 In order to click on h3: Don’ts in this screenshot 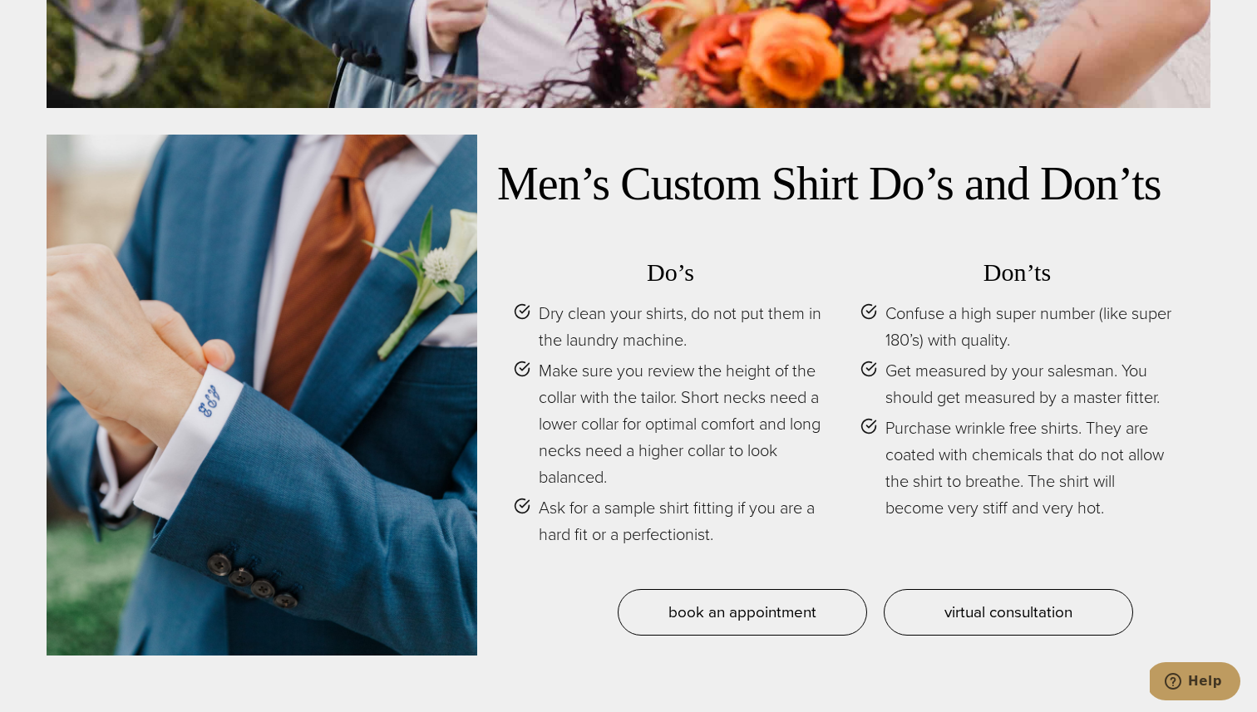, I will do `click(1017, 273)`.